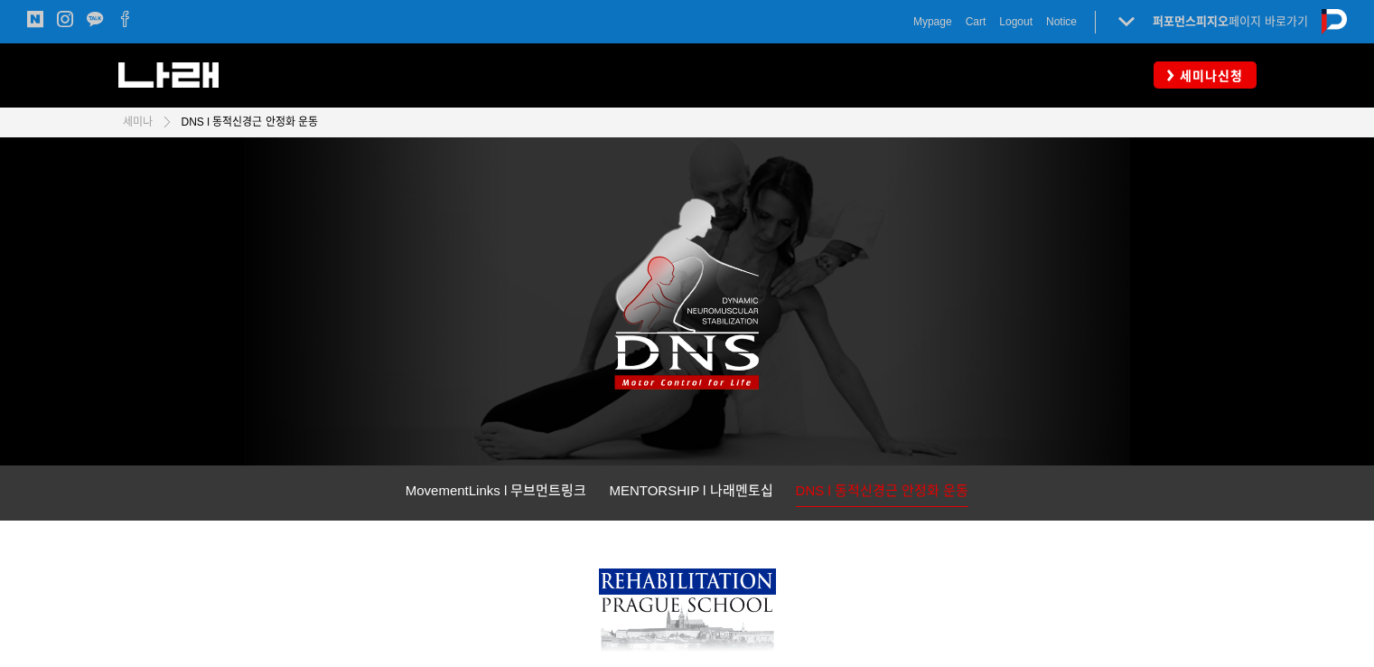 This screenshot has width=1374, height=667. I want to click on a: Notice, so click(1061, 22).